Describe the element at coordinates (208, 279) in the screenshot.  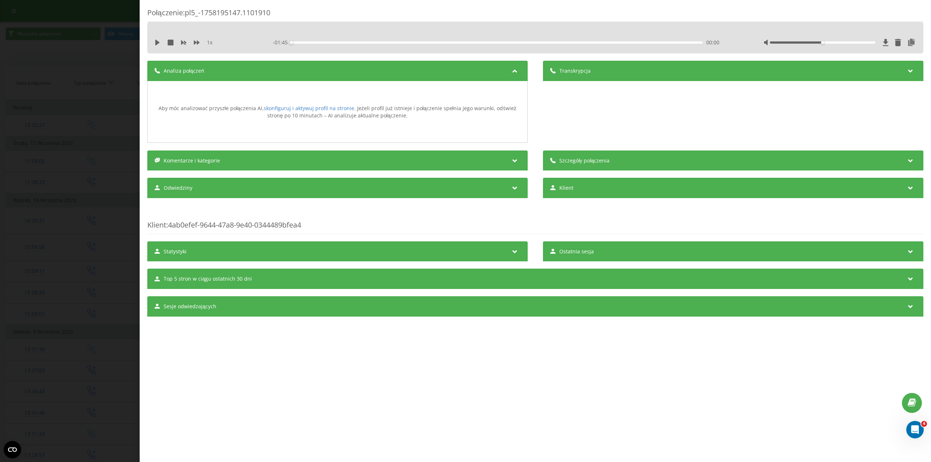
I see `span: Top 5 stron w ciągu ostatnich 30 dni` at that location.